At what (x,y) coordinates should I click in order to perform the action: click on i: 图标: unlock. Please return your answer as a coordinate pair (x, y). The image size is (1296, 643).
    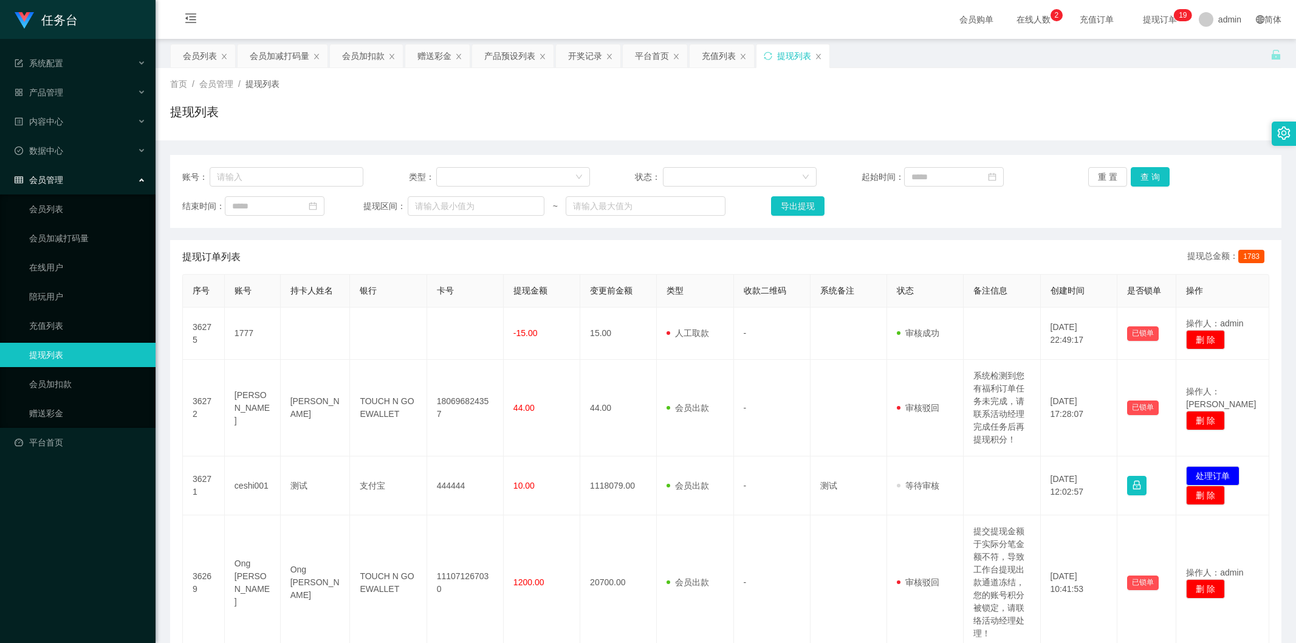
    Looking at the image, I should click on (1276, 55).